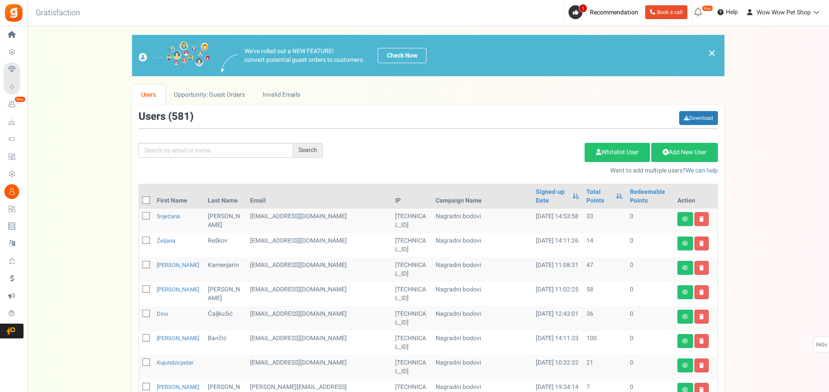 This screenshot has height=392, width=829. What do you see at coordinates (304, 56) in the screenshot?
I see `p: We've rolled out a NEW FEATURE! convert potential guest orders to customers.` at bounding box center [304, 56].